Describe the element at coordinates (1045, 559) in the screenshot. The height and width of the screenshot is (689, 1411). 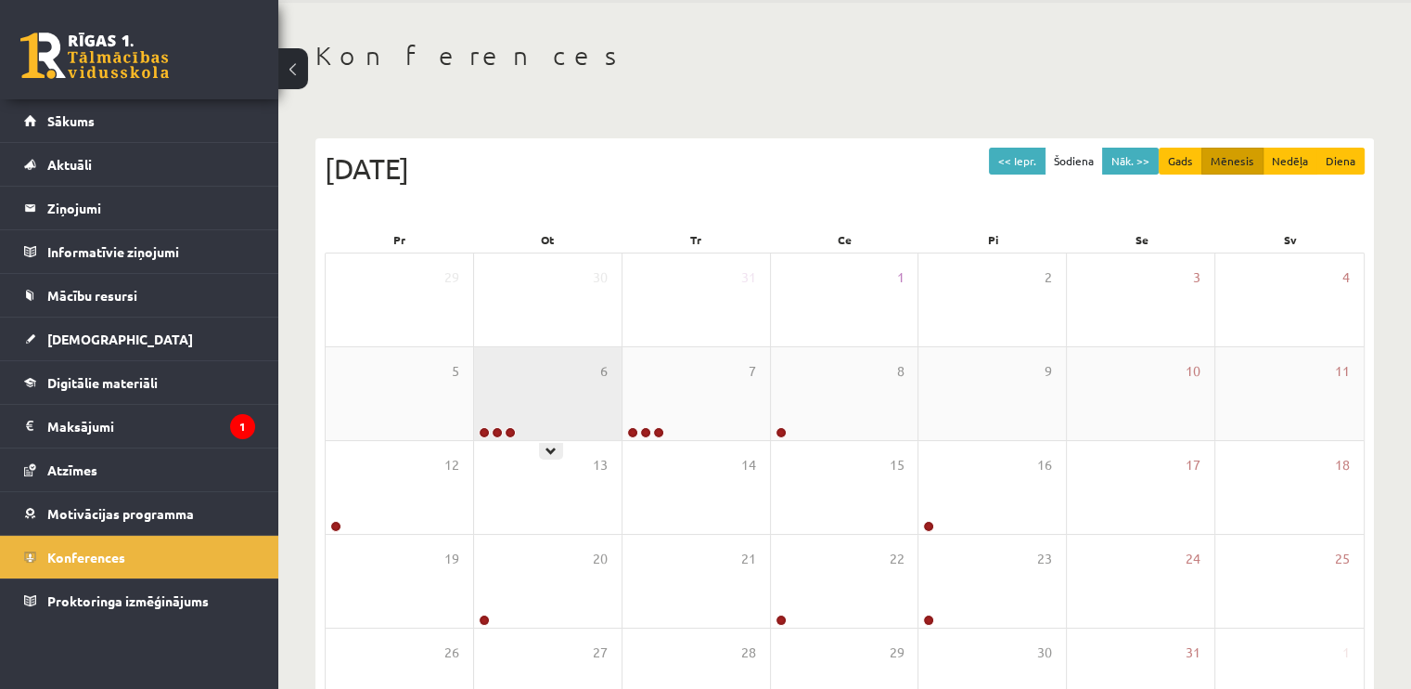
I see `span: 23` at that location.